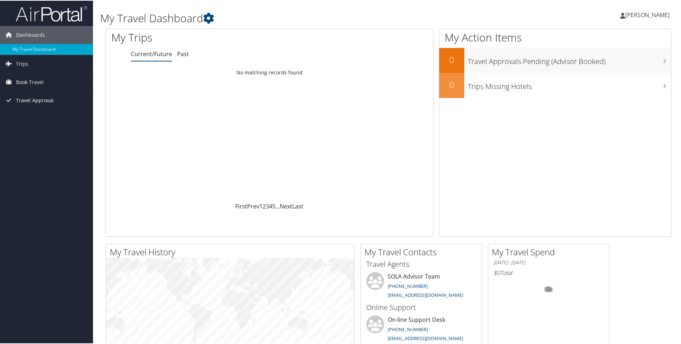 Image resolution: width=681 pixels, height=344 pixels. Describe the element at coordinates (497, 272) in the screenshot. I see `span: $0` at that location.